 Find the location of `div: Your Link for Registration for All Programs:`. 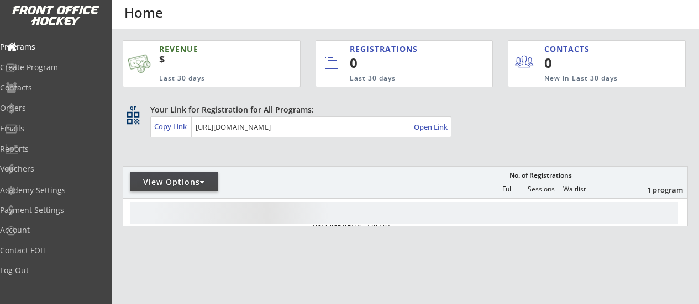

div: Your Link for Registration for All Programs: is located at coordinates (402, 110).